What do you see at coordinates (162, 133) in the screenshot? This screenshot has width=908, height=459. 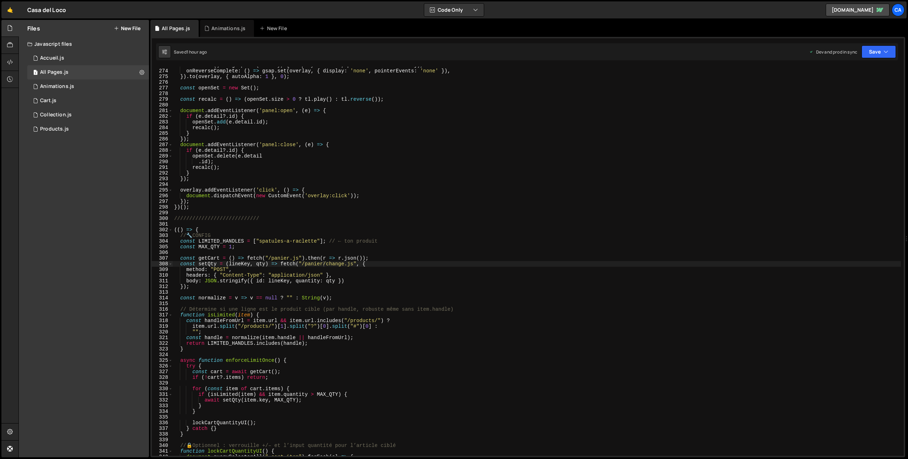 I see `div: 285` at bounding box center [162, 133].